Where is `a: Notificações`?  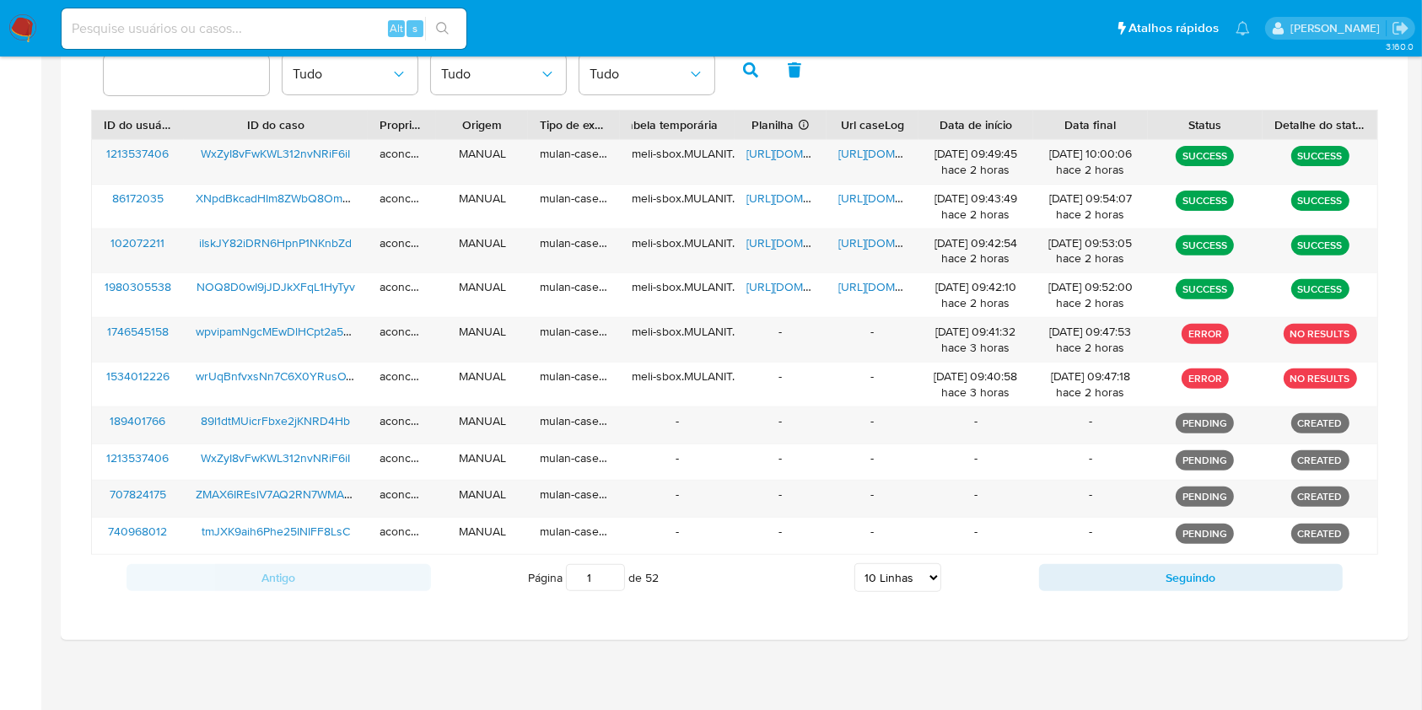
a: Notificações is located at coordinates (1242, 28).